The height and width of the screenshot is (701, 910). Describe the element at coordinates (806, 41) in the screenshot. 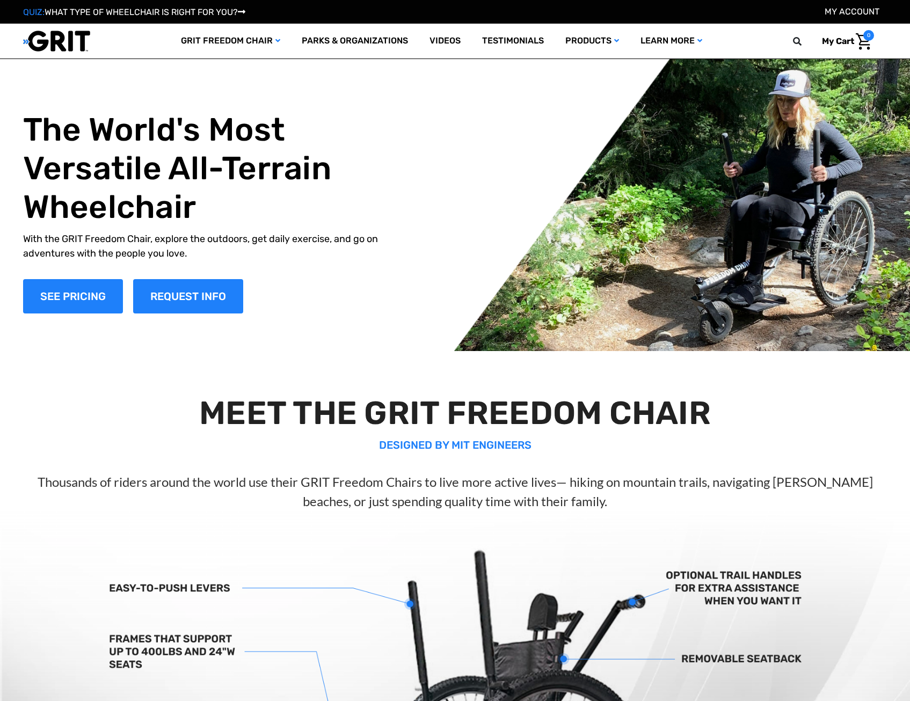

I see `input: Search` at that location.